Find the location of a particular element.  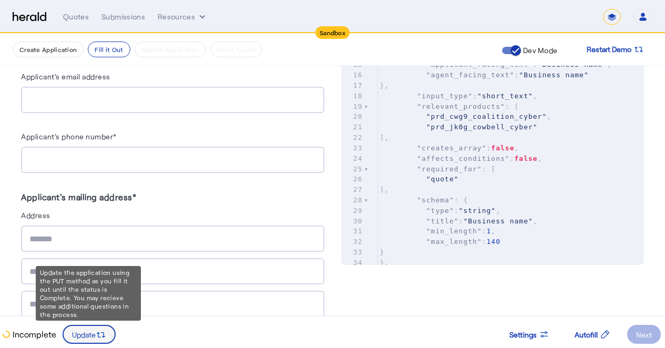

herald-code-block: Response is located at coordinates (493, 143).